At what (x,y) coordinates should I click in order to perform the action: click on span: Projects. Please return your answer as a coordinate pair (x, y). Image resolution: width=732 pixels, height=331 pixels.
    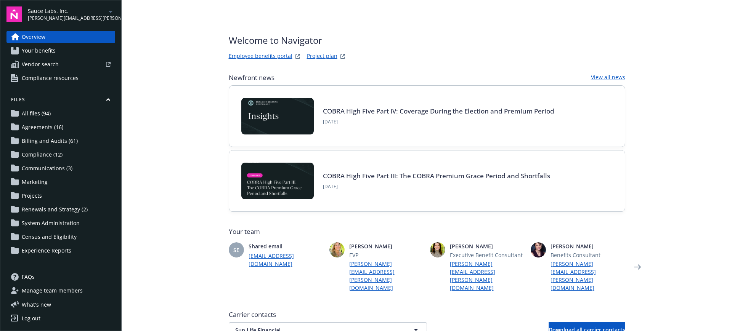
    Looking at the image, I should click on (32, 196).